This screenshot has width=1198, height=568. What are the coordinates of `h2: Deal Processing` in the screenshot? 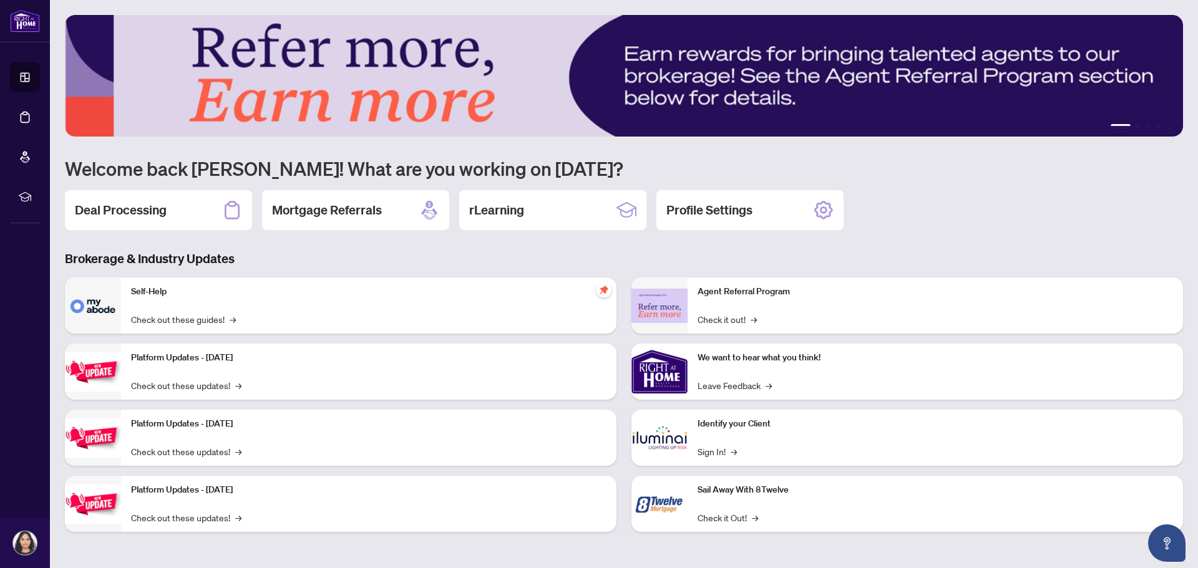 It's located at (120, 210).